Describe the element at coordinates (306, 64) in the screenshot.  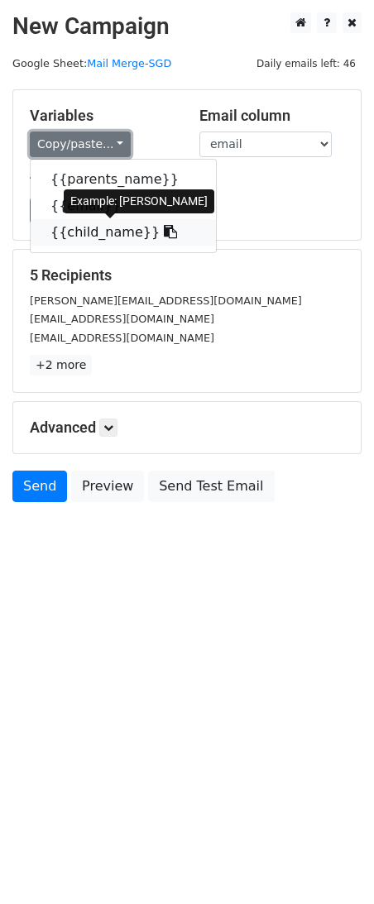
I see `span: Daily emails left: 46` at that location.